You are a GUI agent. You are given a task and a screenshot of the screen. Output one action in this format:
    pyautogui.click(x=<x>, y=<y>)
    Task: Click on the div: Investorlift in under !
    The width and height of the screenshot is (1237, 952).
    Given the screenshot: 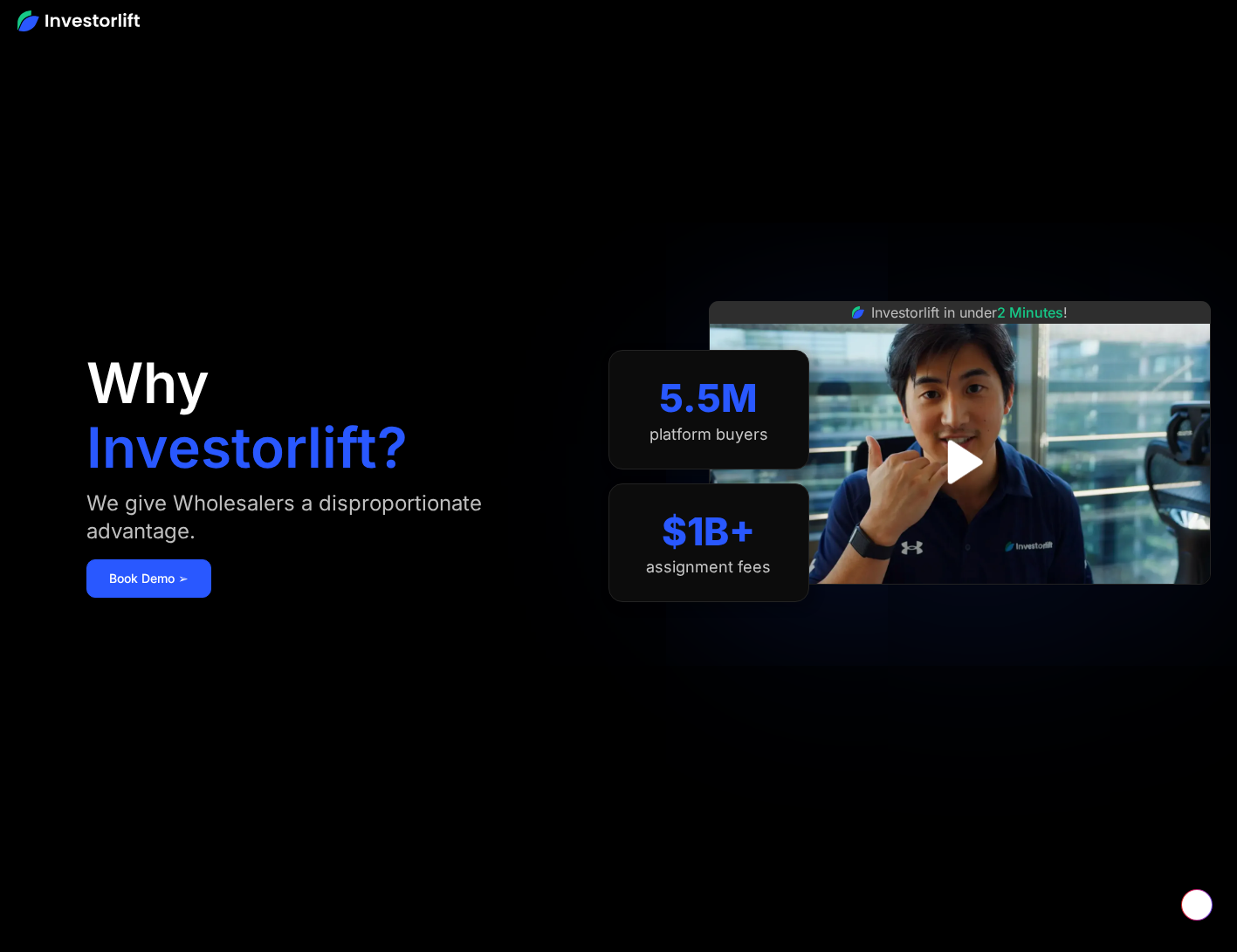 What is the action you would take?
    pyautogui.click(x=969, y=313)
    